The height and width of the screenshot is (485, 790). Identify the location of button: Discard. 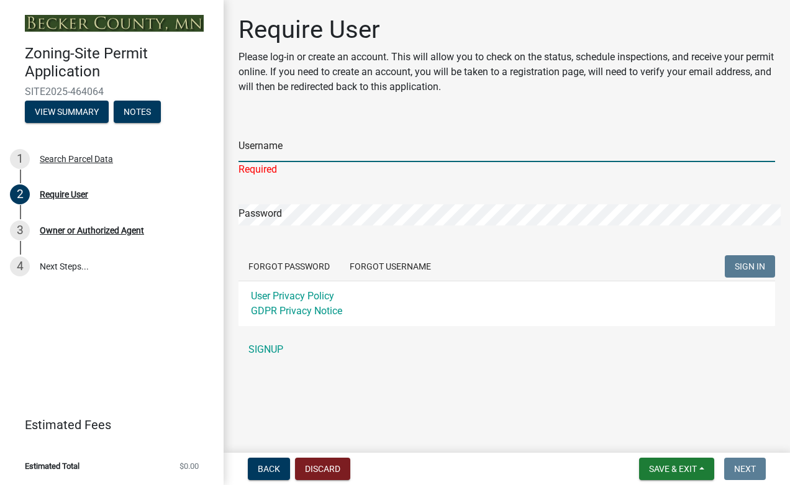
(322, 469).